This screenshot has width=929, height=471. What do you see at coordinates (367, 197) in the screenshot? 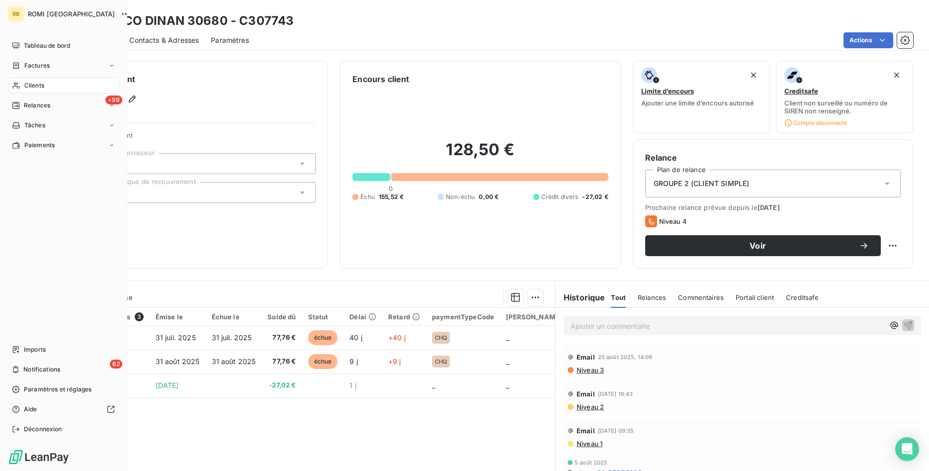
I see `span: Échu` at bounding box center [367, 197].